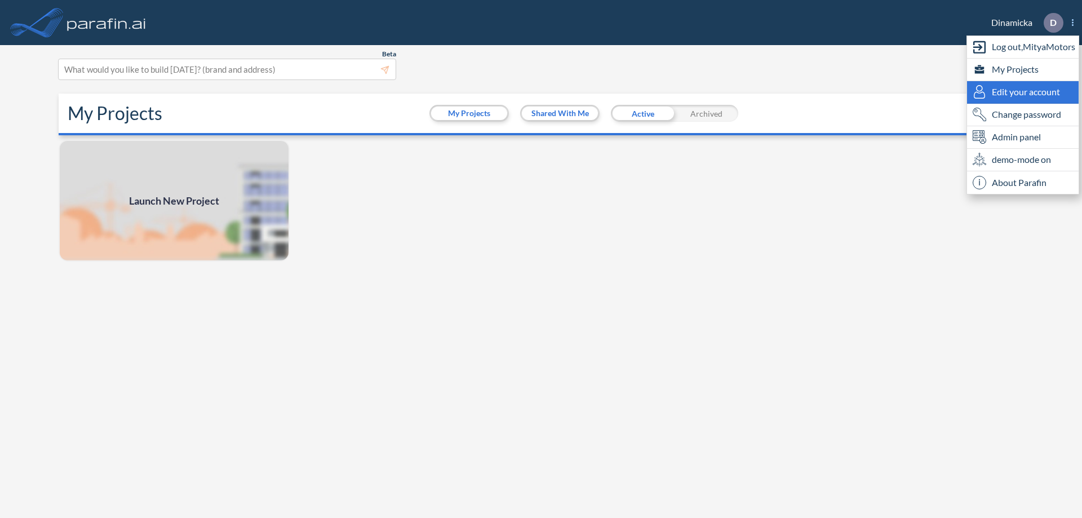 This screenshot has width=1082, height=518. I want to click on button: My Projects, so click(469, 113).